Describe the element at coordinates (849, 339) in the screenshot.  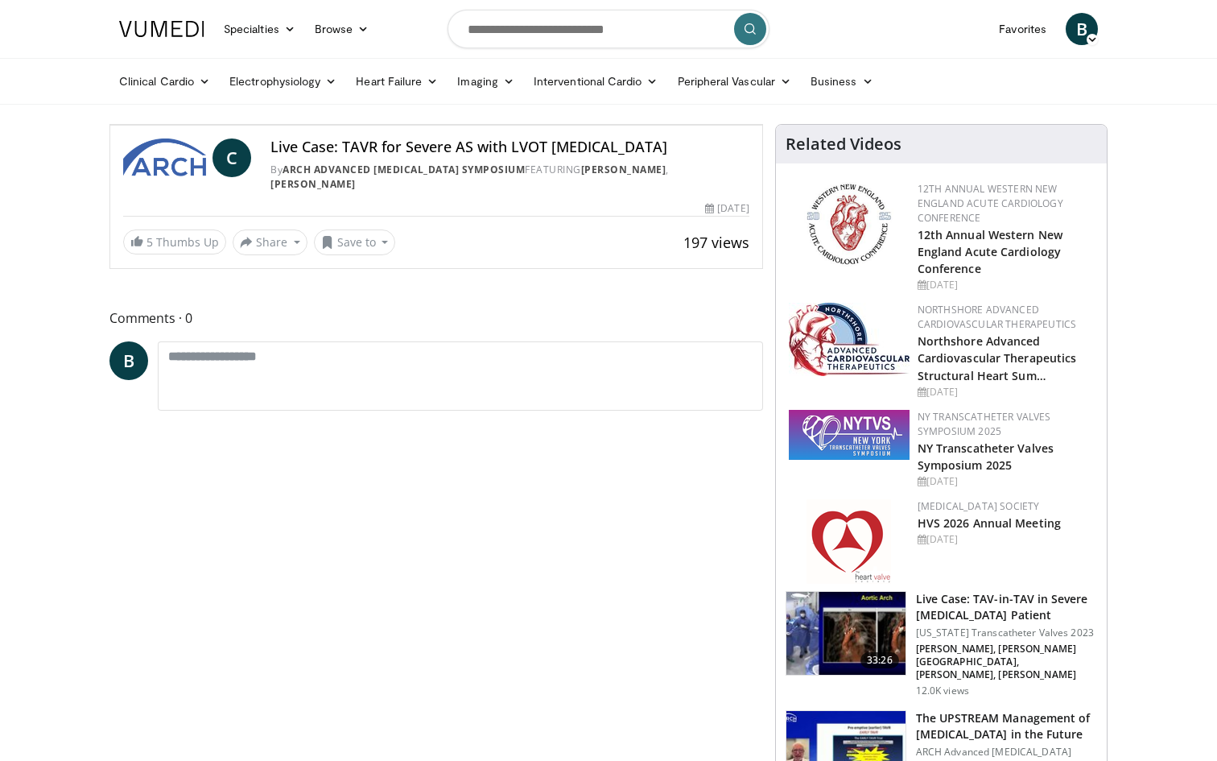
I see `img: 45d48ad7-5dc9-4e2c-badc-8ed7b7f471c1.jpg.150x105_q85_autocrop_double_scale_upscale_version-0.2.jpg` at that location.